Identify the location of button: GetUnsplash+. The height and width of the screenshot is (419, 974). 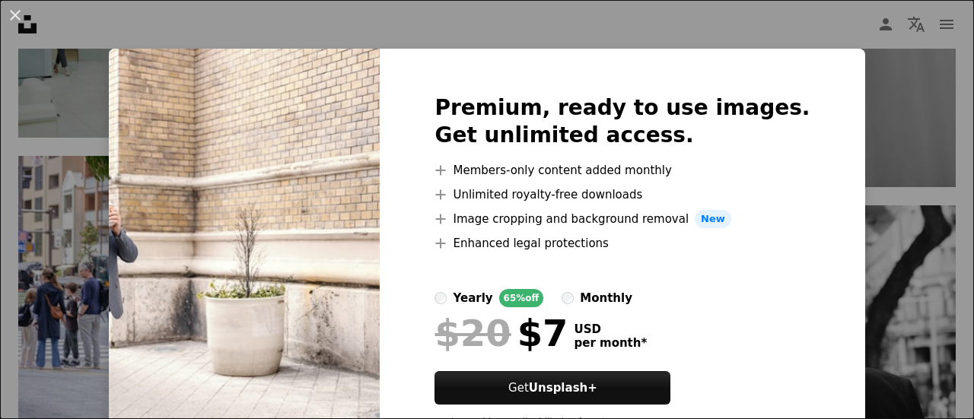
(552, 388).